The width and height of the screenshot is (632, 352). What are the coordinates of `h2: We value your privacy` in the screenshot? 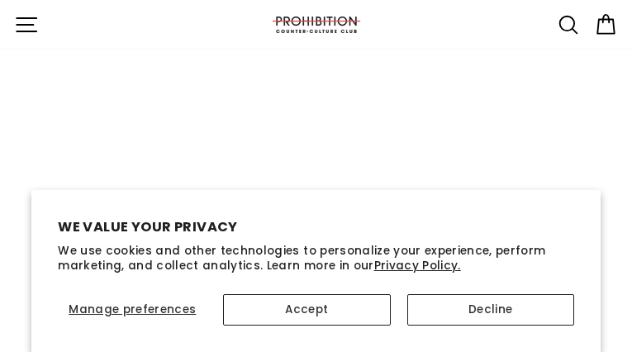 It's located at (315, 226).